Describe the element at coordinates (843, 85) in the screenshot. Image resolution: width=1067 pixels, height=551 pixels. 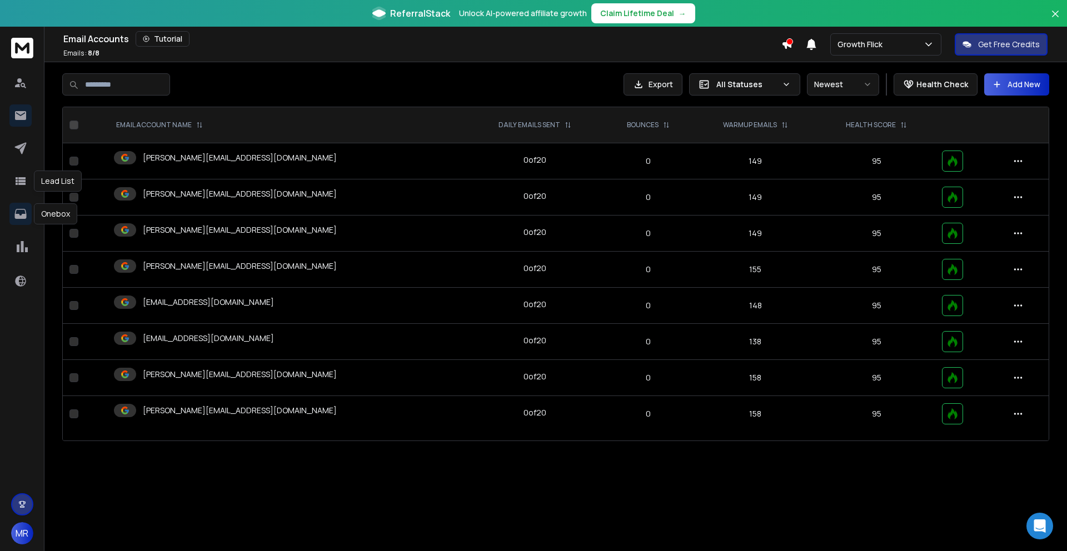
I see `button: Newest` at that location.